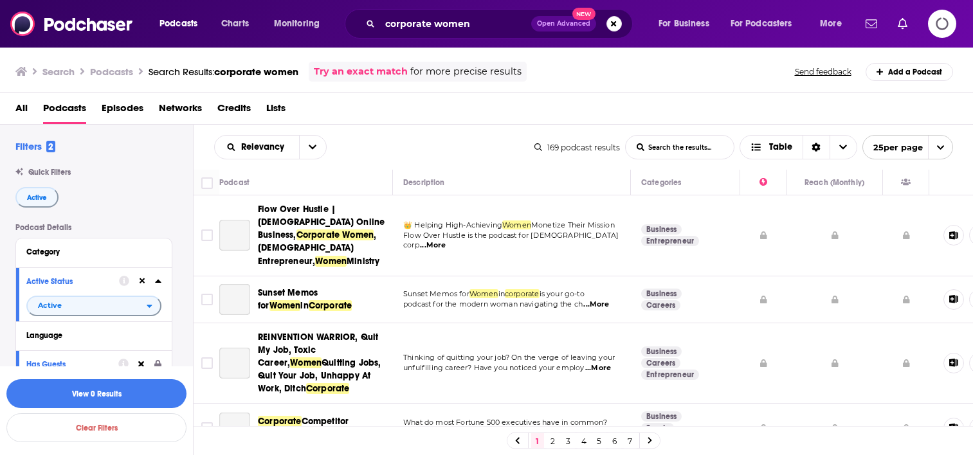 The width and height of the screenshot is (973, 455). Describe the element at coordinates (683, 24) in the screenshot. I see `span: For Business` at that location.